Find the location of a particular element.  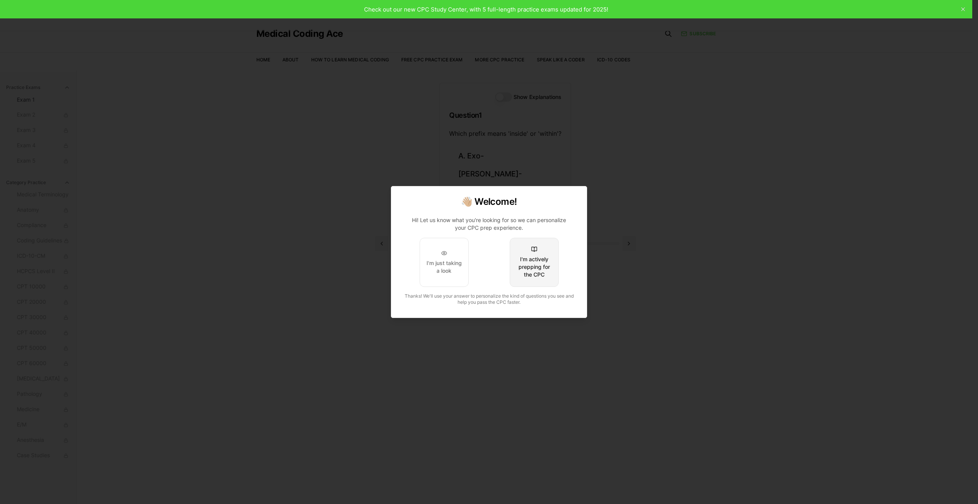

span: Thanks! We'll use your answer to personalize the kind of questions you see and help you pass the ... is located at coordinates (489, 299).